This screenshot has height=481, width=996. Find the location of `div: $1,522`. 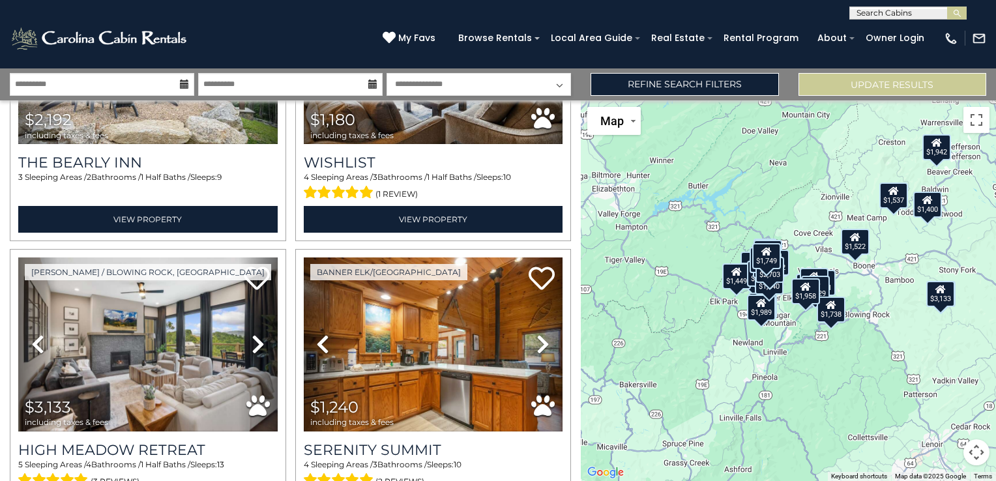

div: $1,522 is located at coordinates (855, 242).